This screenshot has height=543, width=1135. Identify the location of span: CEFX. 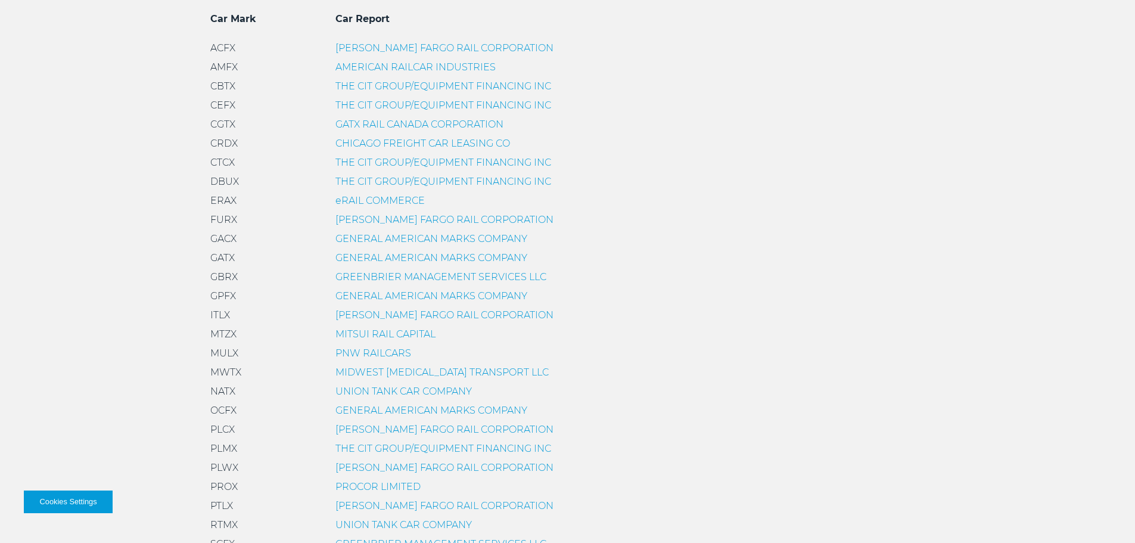
(223, 105).